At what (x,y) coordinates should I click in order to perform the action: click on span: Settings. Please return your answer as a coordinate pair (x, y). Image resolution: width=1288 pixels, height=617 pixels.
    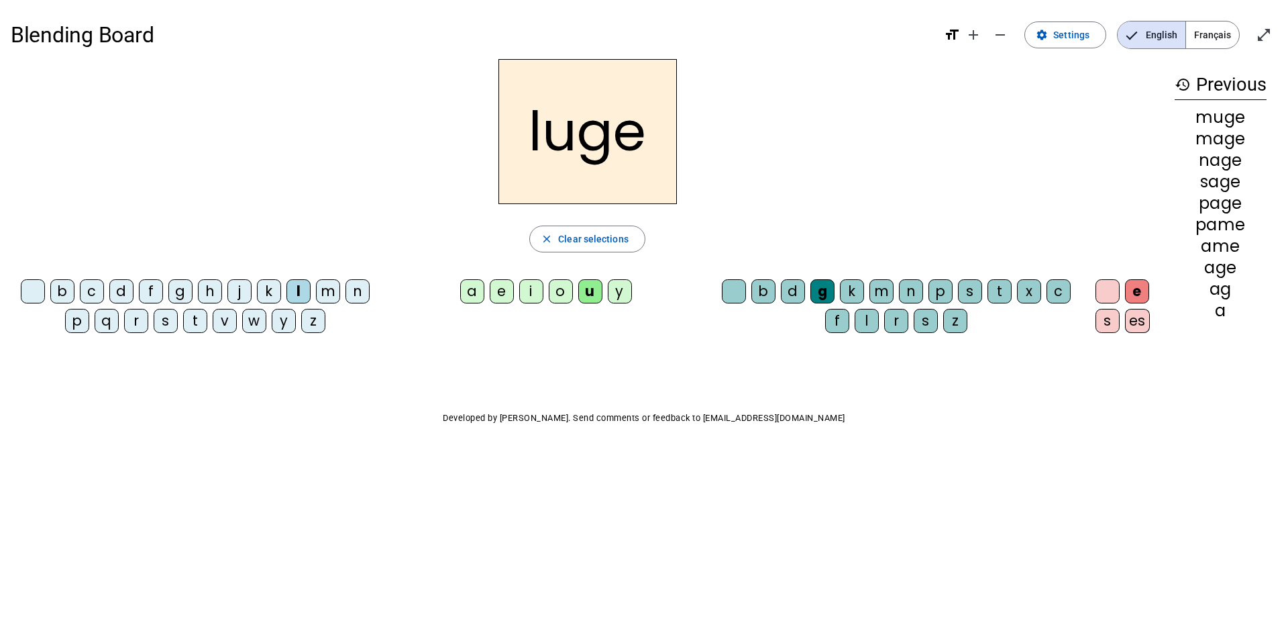
    Looking at the image, I should click on (1071, 35).